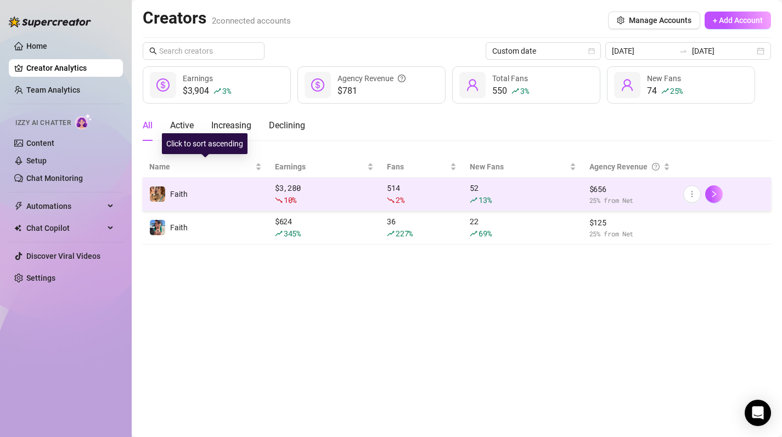  What do you see at coordinates (251, 21) in the screenshot?
I see `span: 2 connected accounts` at bounding box center [251, 21].